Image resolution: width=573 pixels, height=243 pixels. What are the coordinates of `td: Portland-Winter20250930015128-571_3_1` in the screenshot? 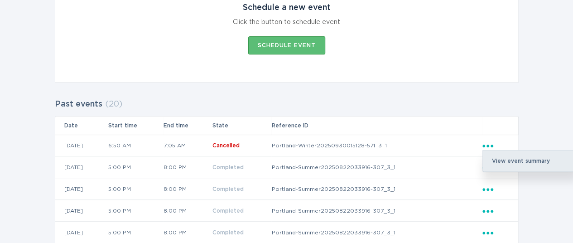 It's located at (377, 145).